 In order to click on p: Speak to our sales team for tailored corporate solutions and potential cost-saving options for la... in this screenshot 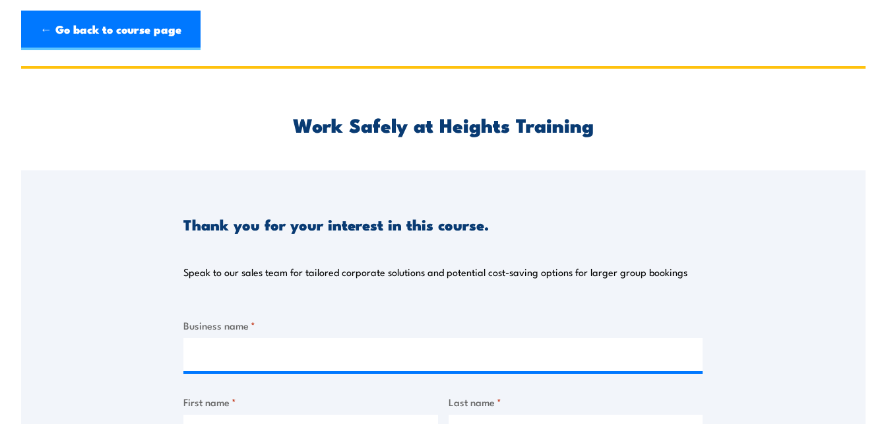, I will do `click(436, 272)`.